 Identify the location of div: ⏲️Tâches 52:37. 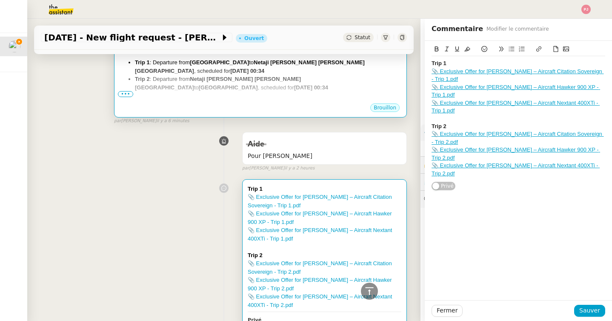
(517, 182).